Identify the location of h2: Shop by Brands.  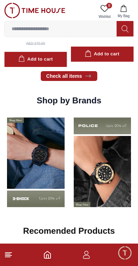
(69, 101).